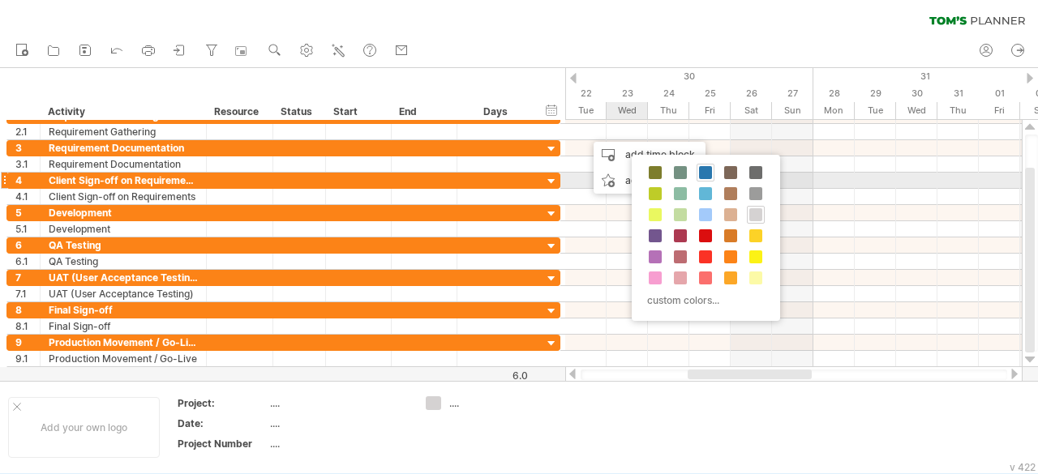 The image size is (1038, 474). Describe the element at coordinates (28, 294) in the screenshot. I see `div: 7.1` at that location.